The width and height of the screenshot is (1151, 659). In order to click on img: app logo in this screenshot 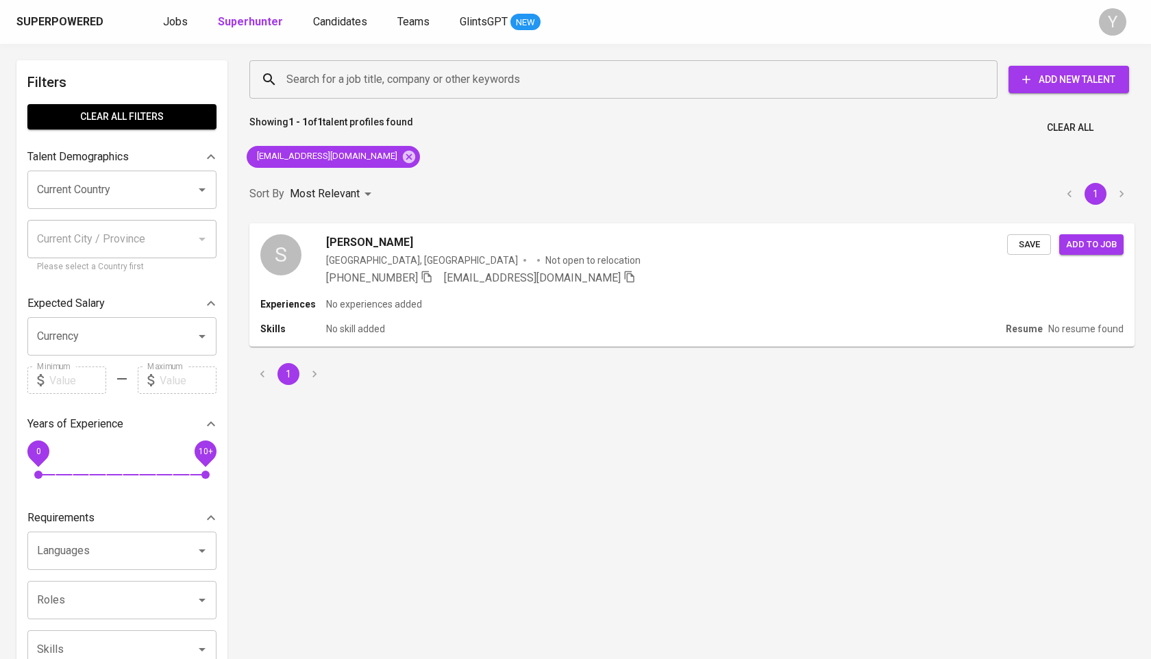, I will do `click(115, 22)`.